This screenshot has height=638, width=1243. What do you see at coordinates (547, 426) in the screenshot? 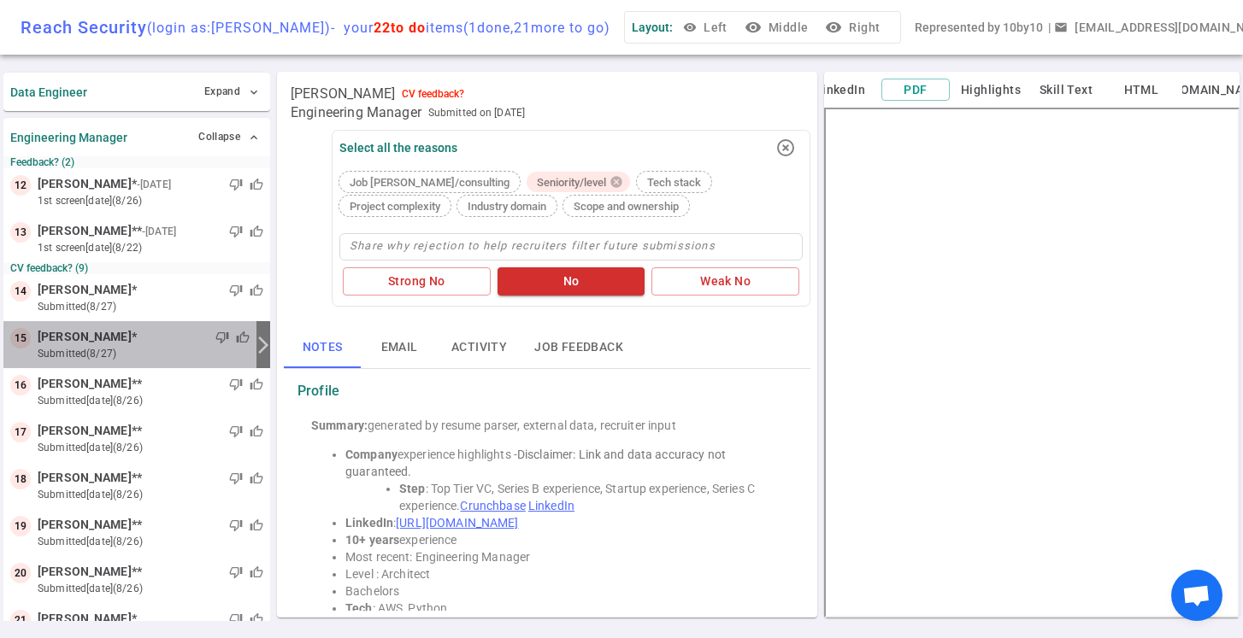
I see `div: generated by resume parser, external data, recruiter input` at bounding box center [547, 426].